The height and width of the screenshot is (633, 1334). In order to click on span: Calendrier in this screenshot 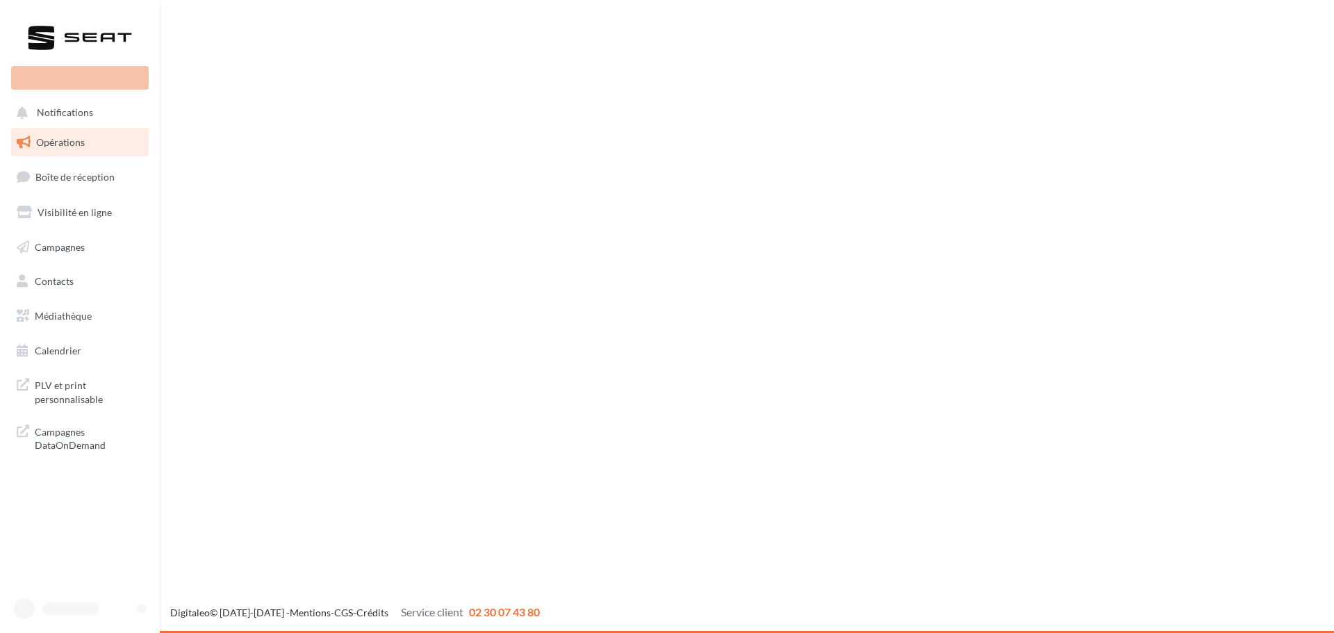, I will do `click(58, 350)`.